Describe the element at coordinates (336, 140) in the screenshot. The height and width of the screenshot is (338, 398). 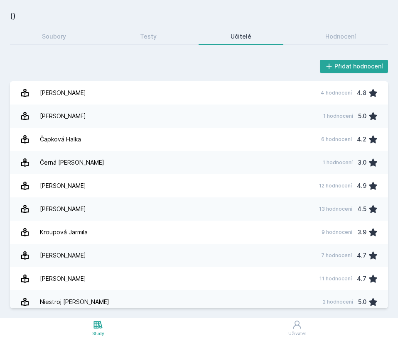
I see `div: 6 hodnocení` at that location.